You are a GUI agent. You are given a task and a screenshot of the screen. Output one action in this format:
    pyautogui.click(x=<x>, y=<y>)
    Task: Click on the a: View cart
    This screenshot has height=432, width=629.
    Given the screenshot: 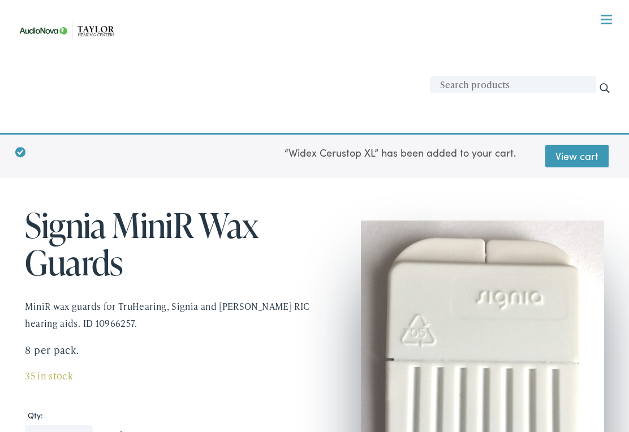 What is the action you would take?
    pyautogui.click(x=577, y=156)
    